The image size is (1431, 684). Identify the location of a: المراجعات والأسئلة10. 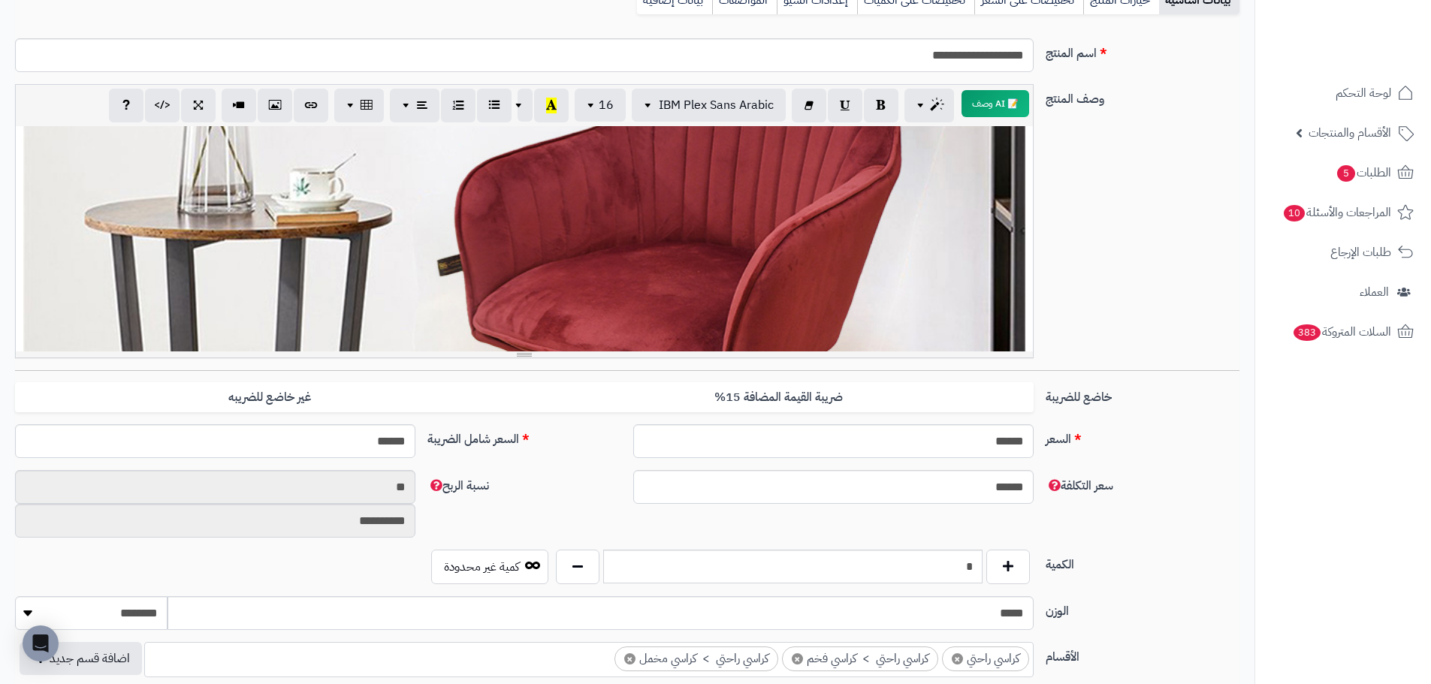
(1343, 213).